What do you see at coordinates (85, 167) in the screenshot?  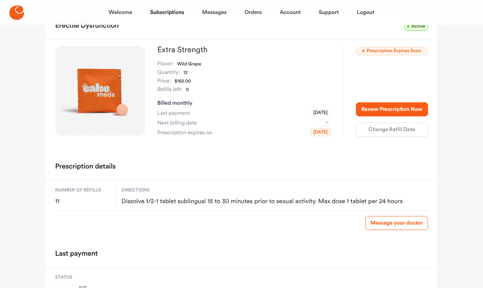 I see `h2: Prescription details` at bounding box center [85, 167].